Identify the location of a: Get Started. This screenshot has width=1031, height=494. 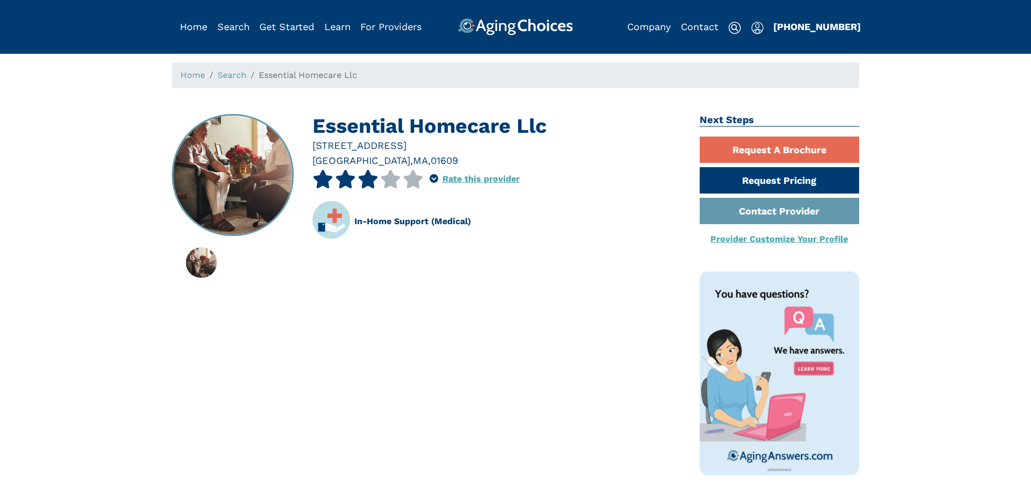
(287, 26).